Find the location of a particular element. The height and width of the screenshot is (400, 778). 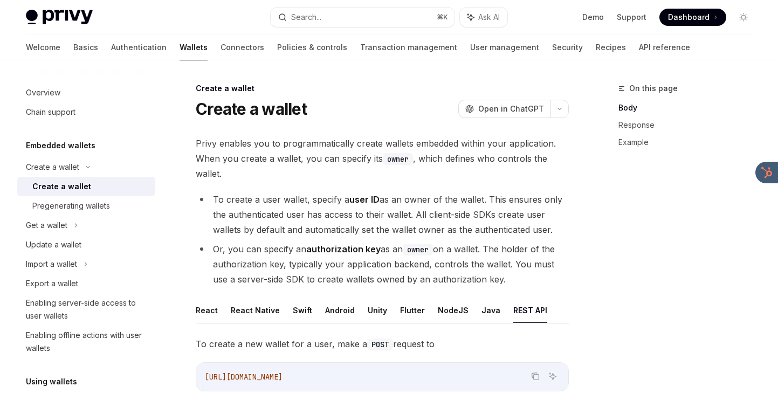

a: Example is located at coordinates (689, 142).